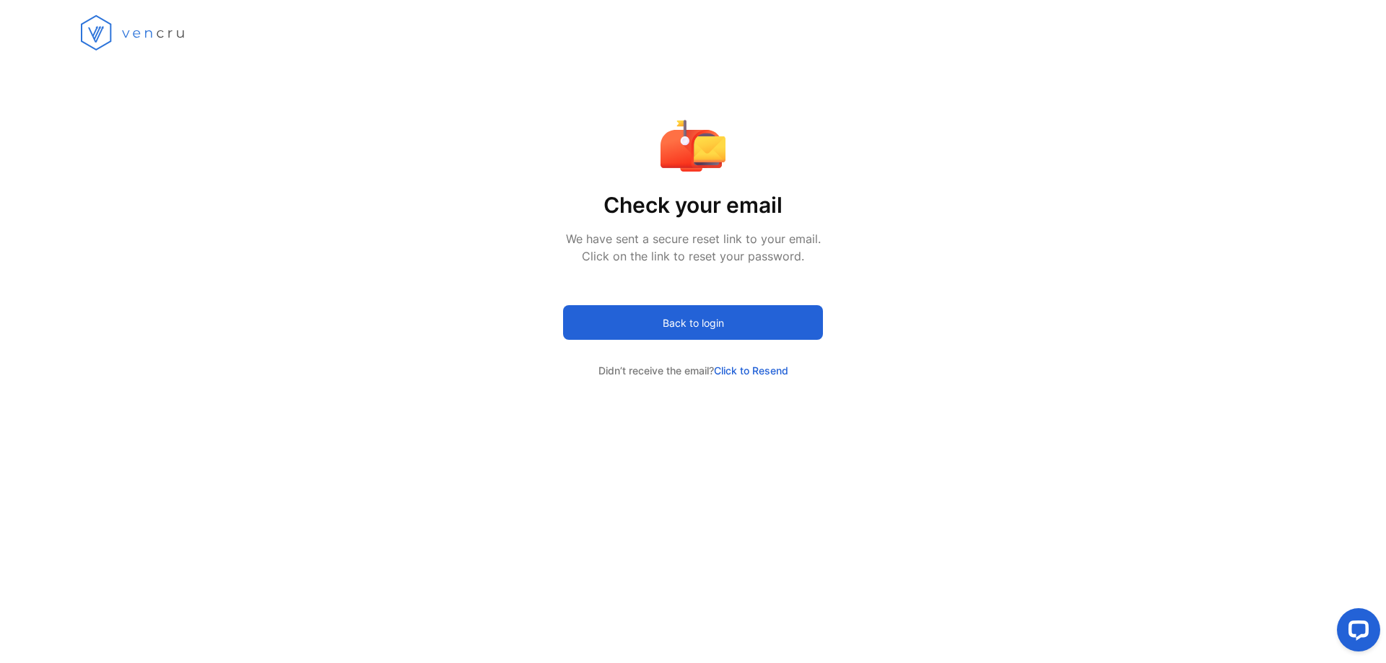 This screenshot has height=663, width=1386. What do you see at coordinates (751, 370) in the screenshot?
I see `span: Click to Resend` at bounding box center [751, 370].